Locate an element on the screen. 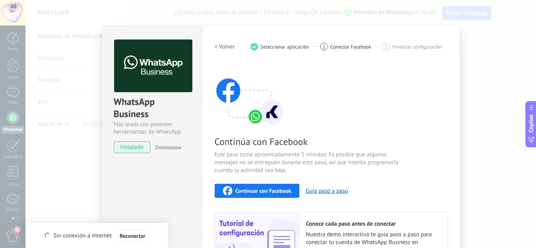  span: Conectar Facebook is located at coordinates (351, 47).